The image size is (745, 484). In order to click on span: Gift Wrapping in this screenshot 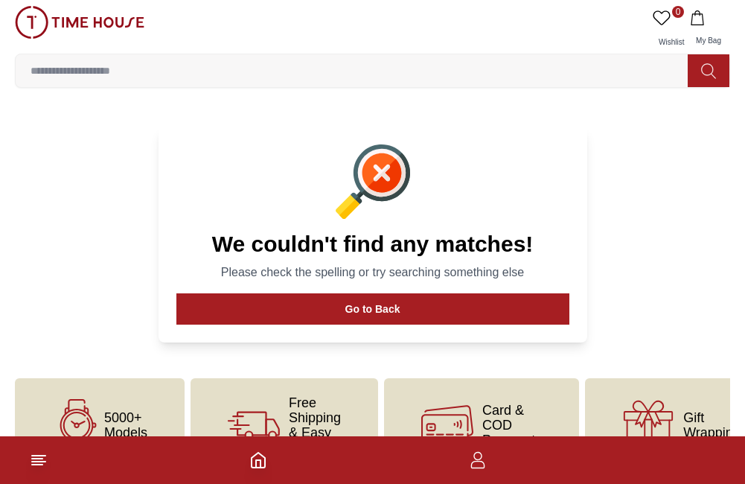, I will do `click(712, 425)`.